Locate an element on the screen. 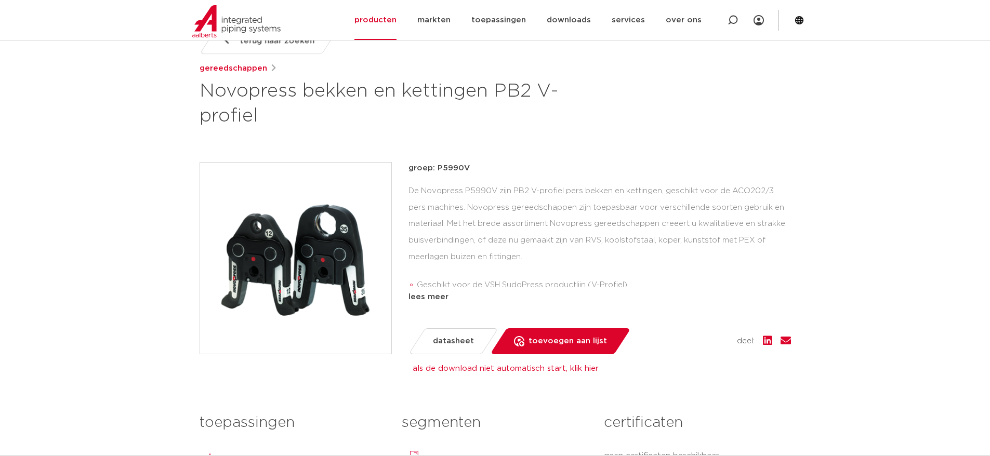  div: lees meer is located at coordinates (600, 297).